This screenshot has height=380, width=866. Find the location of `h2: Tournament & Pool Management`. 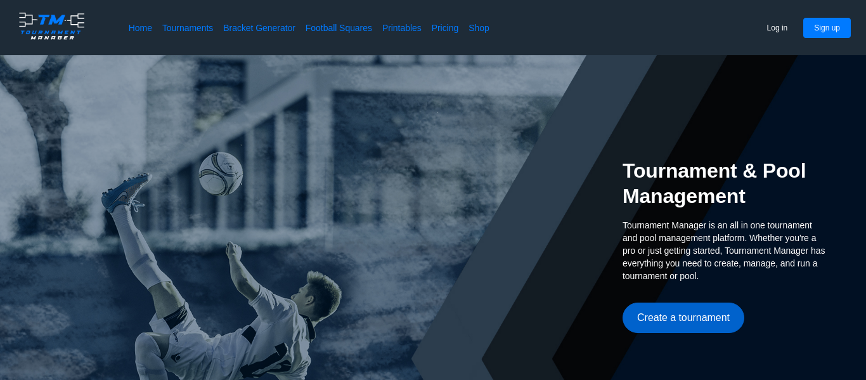

h2: Tournament & Pool Management is located at coordinates (724, 183).